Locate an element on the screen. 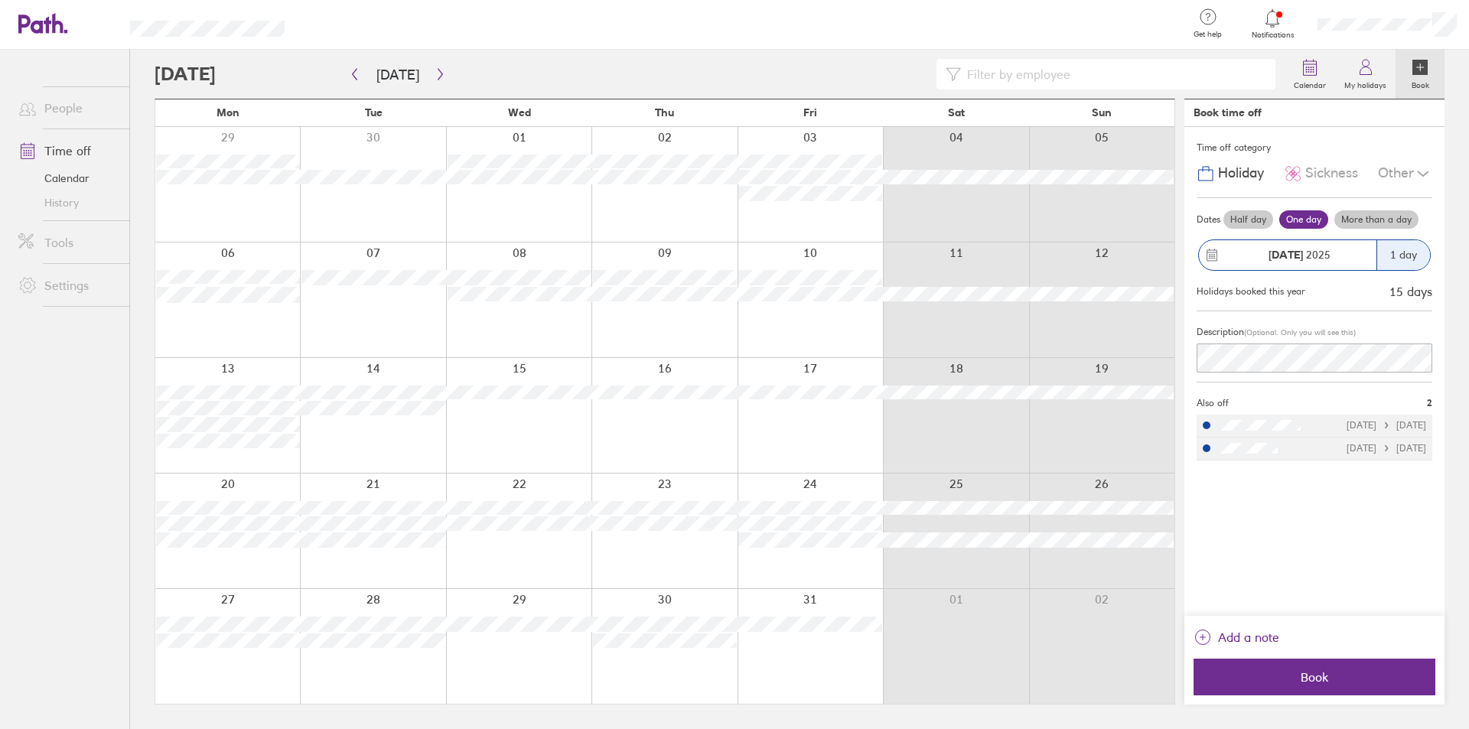 This screenshot has height=729, width=1469. a: Notifications is located at coordinates (1272, 24).